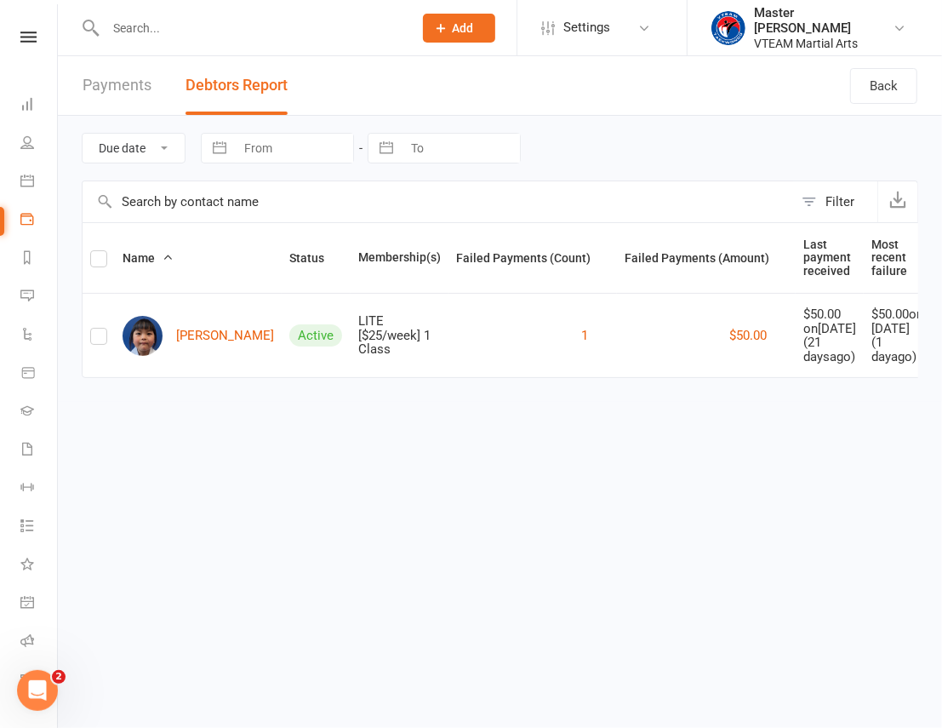 The height and width of the screenshot is (728, 942). Describe the element at coordinates (706, 258) in the screenshot. I see `span: Failed Payments (Amount)` at that location.